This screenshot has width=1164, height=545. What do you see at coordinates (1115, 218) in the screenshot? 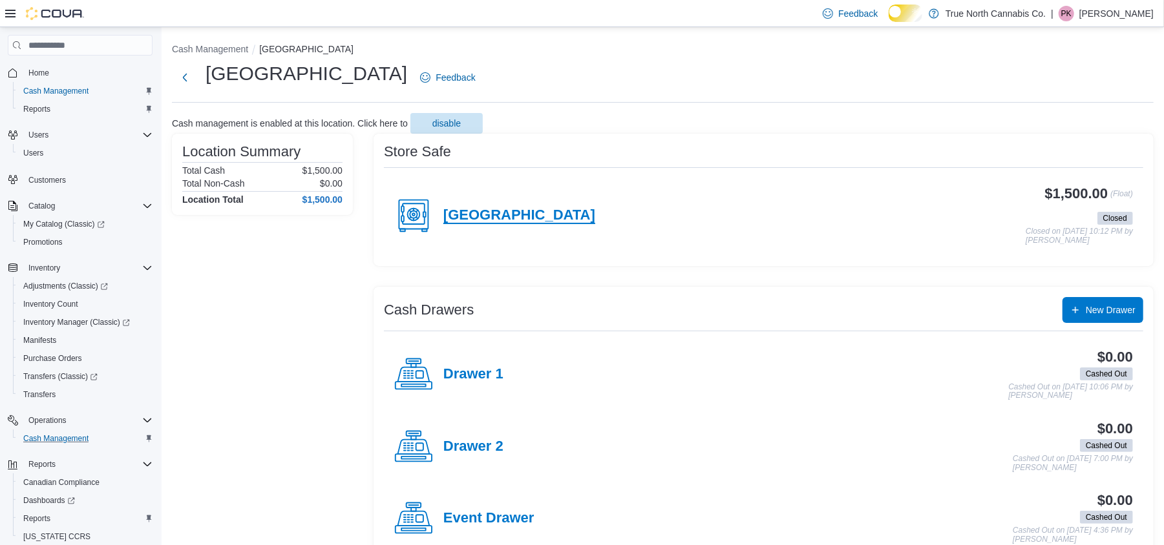
I see `span: Closed` at bounding box center [1115, 218].